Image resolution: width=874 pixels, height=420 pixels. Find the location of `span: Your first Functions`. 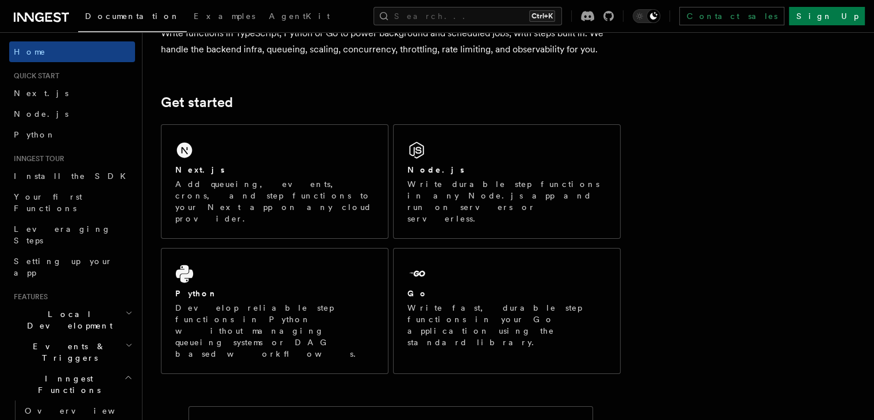

span: Your first Functions is located at coordinates (48, 202).